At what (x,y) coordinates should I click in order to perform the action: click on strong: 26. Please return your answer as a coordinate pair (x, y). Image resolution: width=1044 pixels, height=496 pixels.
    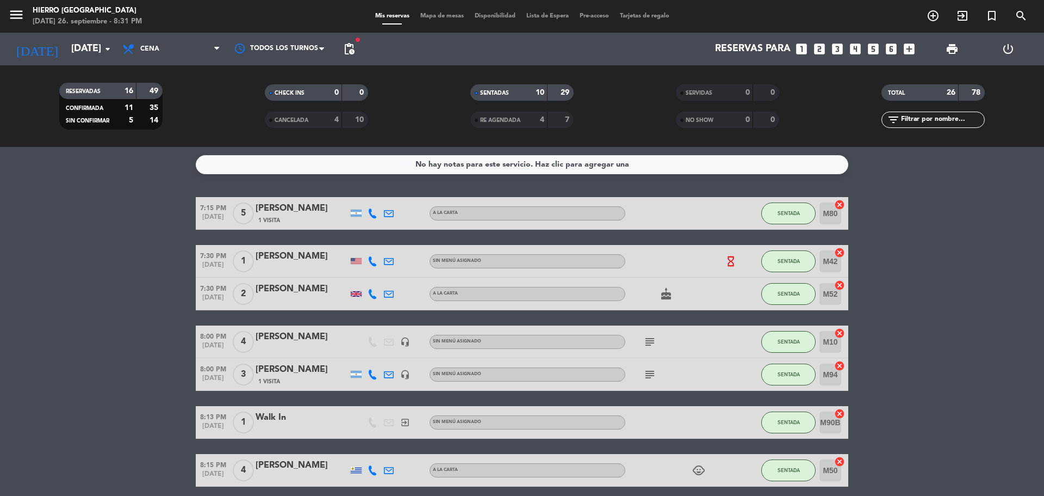
    Looking at the image, I should click on (951, 92).